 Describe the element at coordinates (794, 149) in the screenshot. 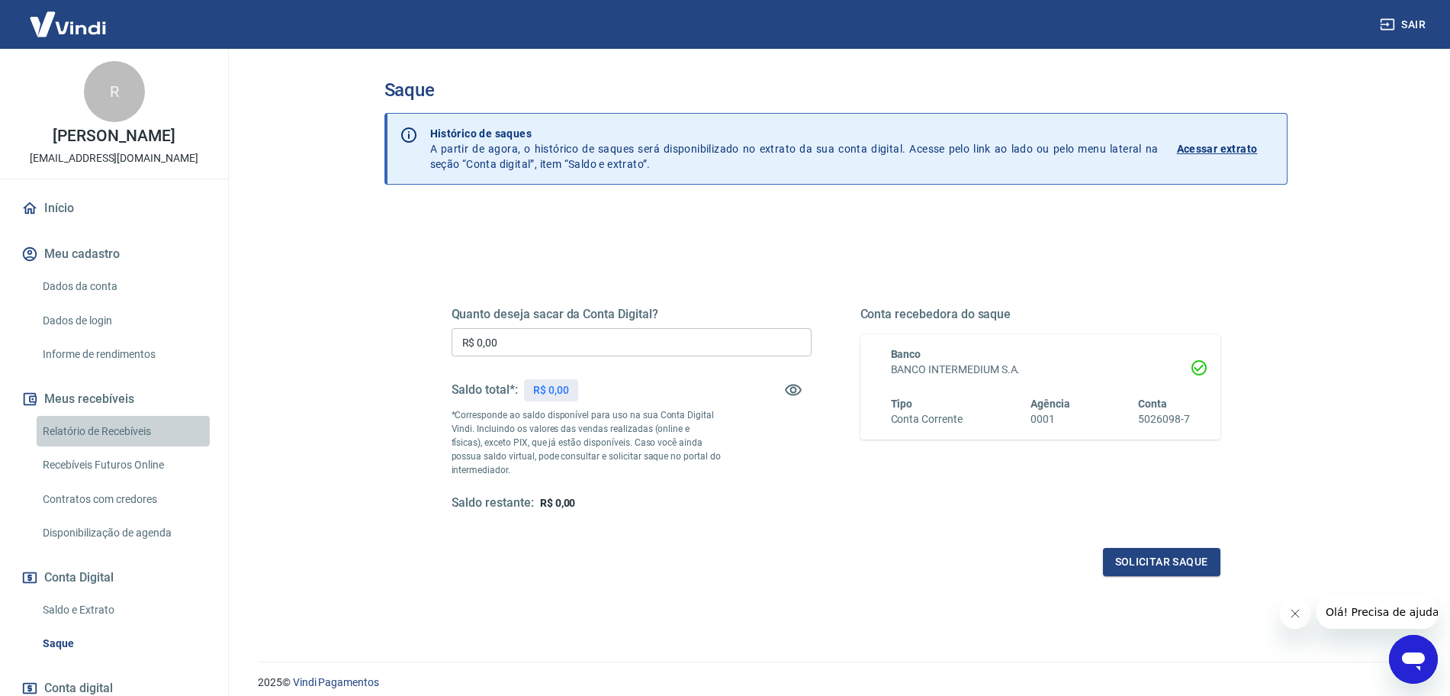

I see `p: A partir de agora, o histórico de saques será disponibilizado no extrato da sua conta digital. Ac...` at that location.